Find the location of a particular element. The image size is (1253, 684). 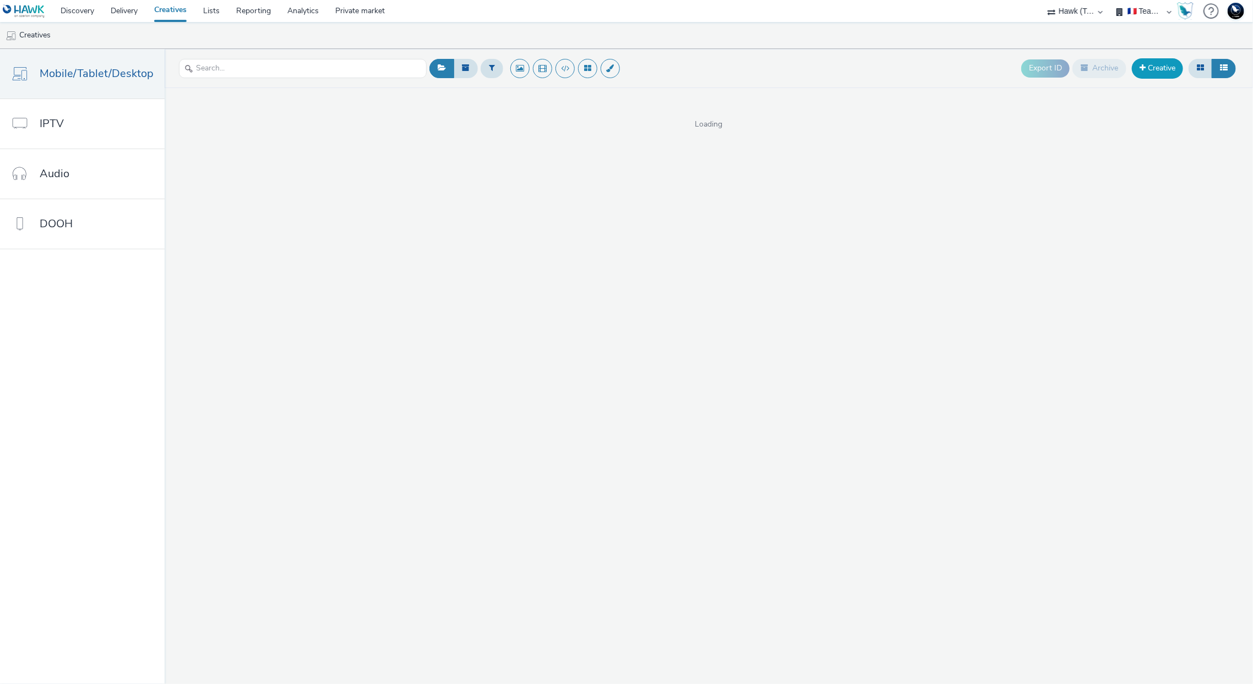

span: Audio is located at coordinates (54, 173).